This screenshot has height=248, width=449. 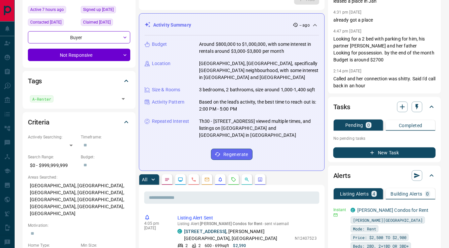 What do you see at coordinates (105, 23) in the screenshot?
I see `div: Fri Nov 15 2024` at bounding box center [105, 23].